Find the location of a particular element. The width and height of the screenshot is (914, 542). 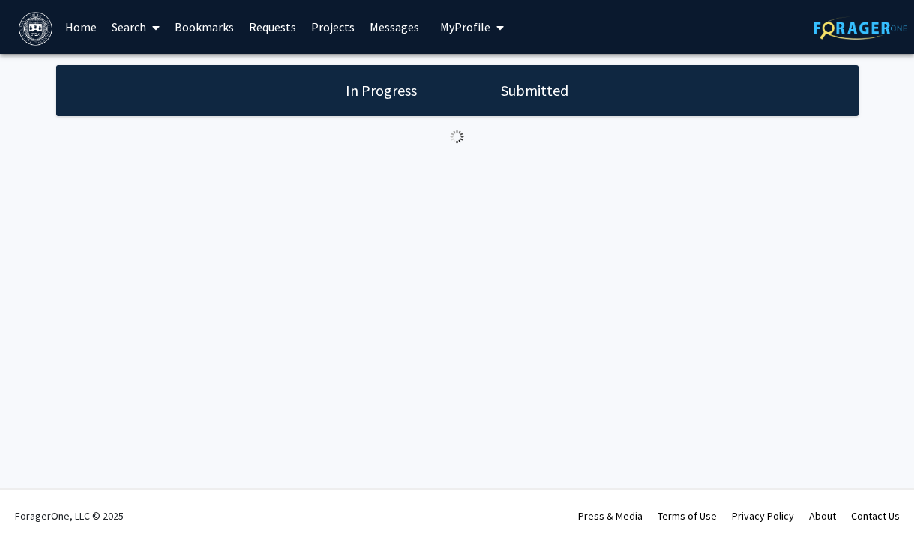

a: Contact Us is located at coordinates (875, 516).